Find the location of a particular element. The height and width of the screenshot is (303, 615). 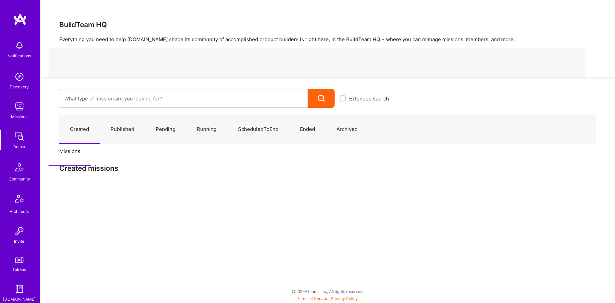

img: logo is located at coordinates (20, 19).